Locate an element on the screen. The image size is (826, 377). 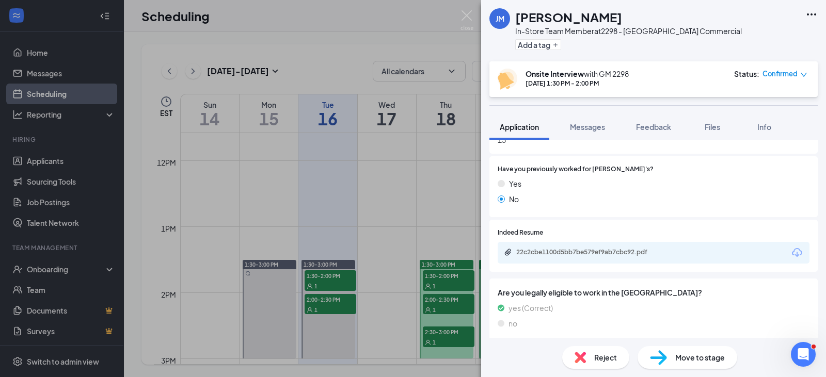
svg: Download is located at coordinates (797, 253).